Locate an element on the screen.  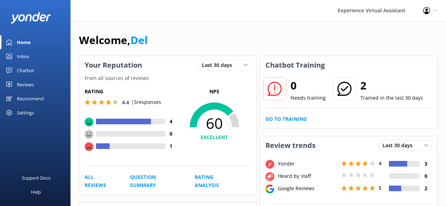
h5: Rating is located at coordinates (131, 92).